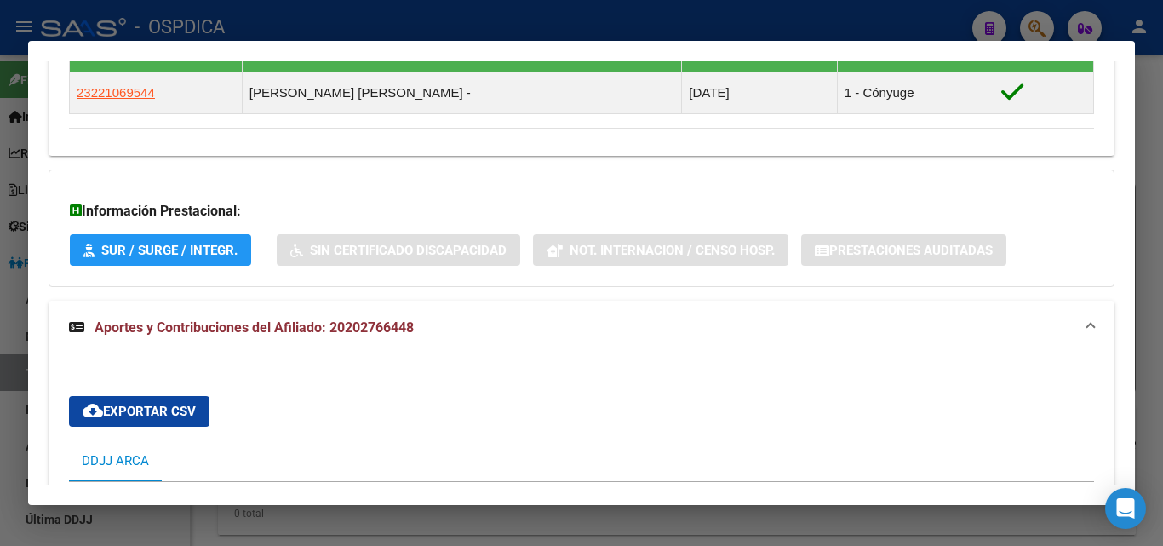  I want to click on button: Prestaciones Auditadas, so click(903, 249).